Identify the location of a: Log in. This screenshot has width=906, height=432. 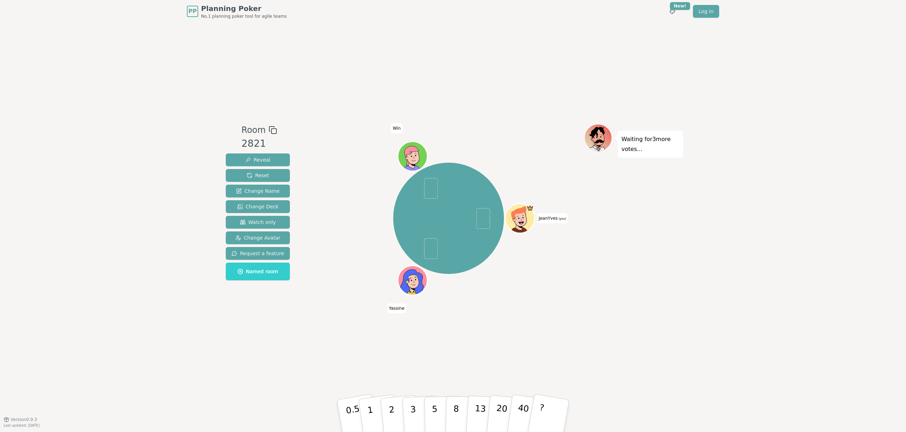
(706, 11).